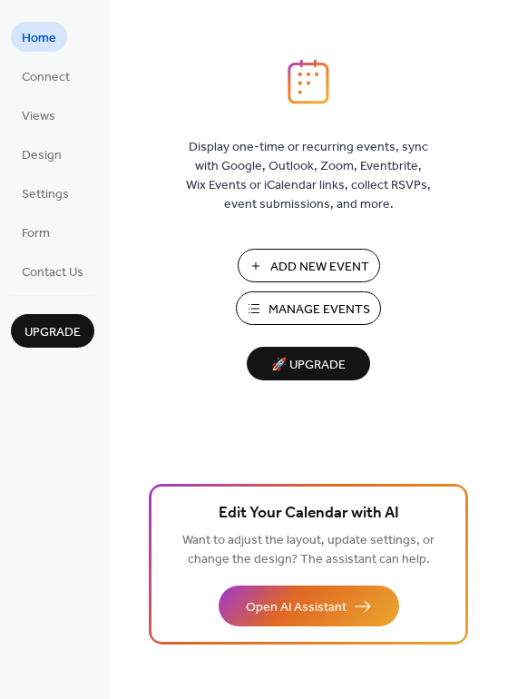 This screenshot has height=699, width=508. I want to click on span: Home, so click(39, 38).